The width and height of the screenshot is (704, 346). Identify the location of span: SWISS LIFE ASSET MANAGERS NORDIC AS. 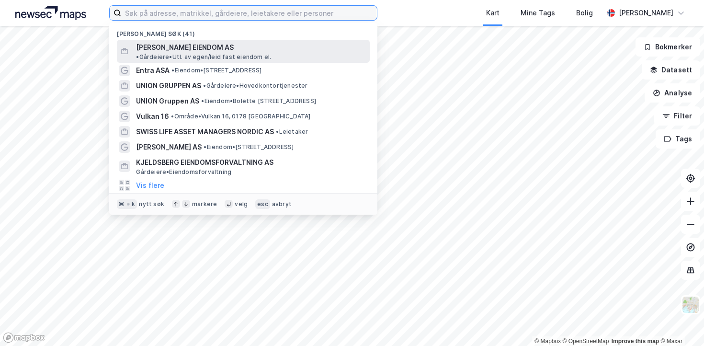
(205, 132).